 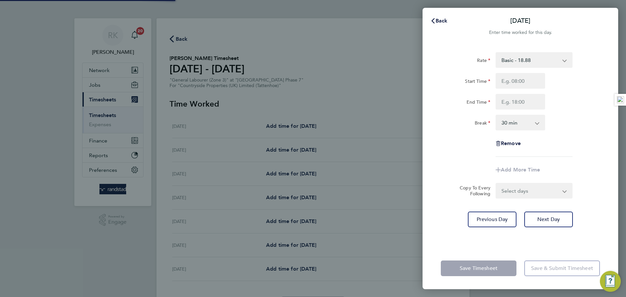 I want to click on span: Back, so click(x=442, y=21).